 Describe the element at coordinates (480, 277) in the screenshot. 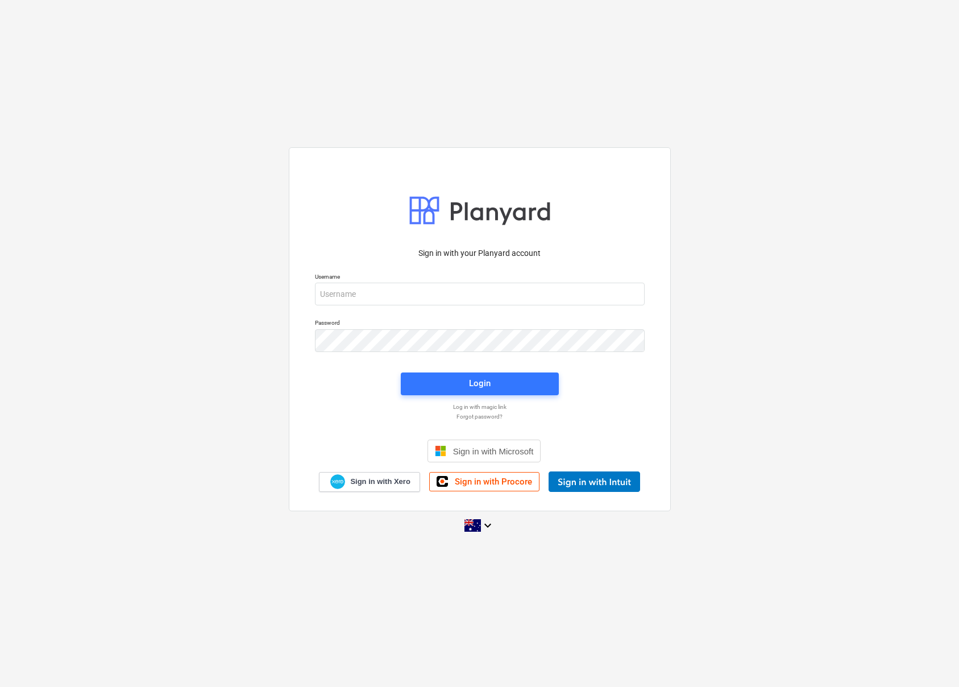

I see `p: Username` at that location.